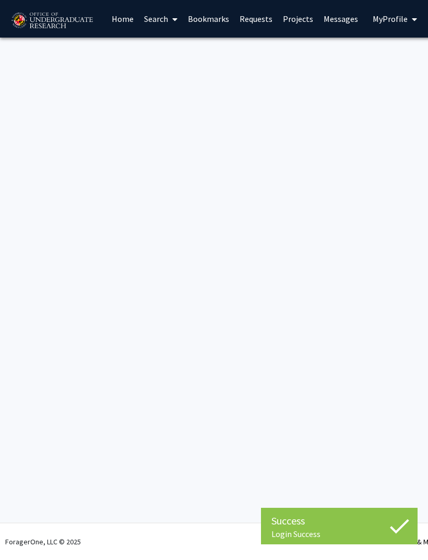 Image resolution: width=428 pixels, height=560 pixels. What do you see at coordinates (161, 19) in the screenshot?
I see `a: Search` at bounding box center [161, 19].